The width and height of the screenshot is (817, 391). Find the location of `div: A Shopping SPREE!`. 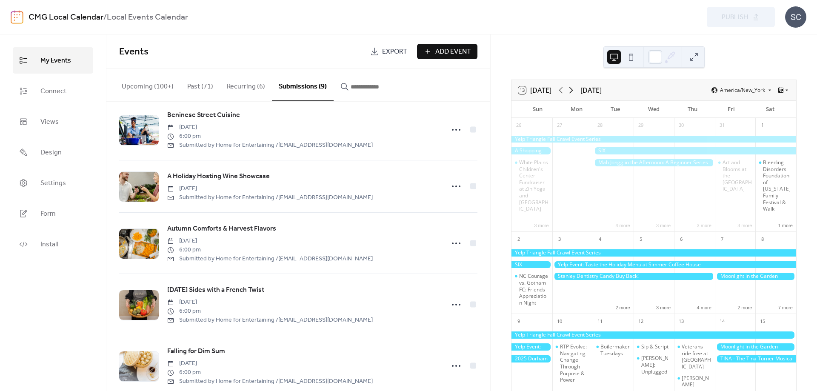

div: A Shopping SPREE! is located at coordinates (532, 151).